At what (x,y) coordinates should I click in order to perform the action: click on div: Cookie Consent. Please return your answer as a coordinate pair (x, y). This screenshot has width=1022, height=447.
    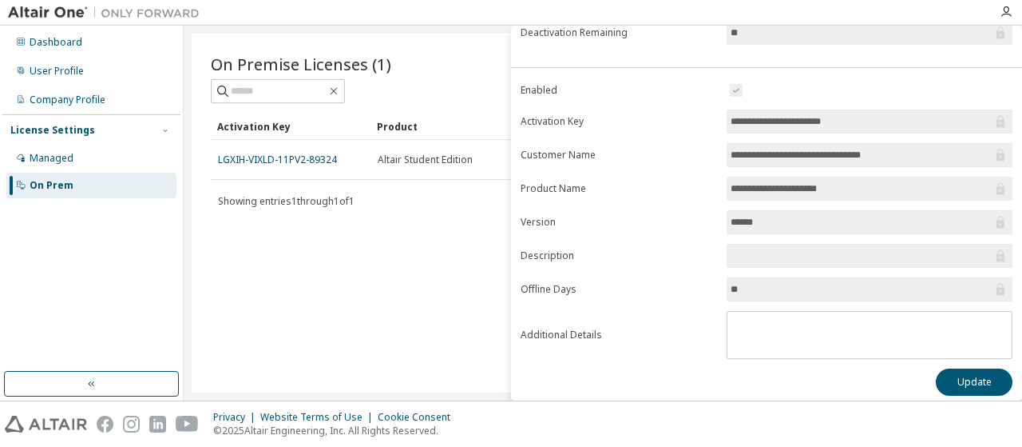
    Looking at the image, I should click on (419, 417).